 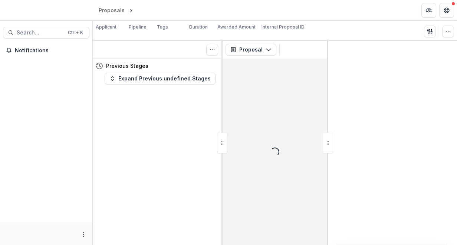 What do you see at coordinates (212, 50) in the screenshot?
I see `button: Toggle View Cancelled Tasks` at bounding box center [212, 50].